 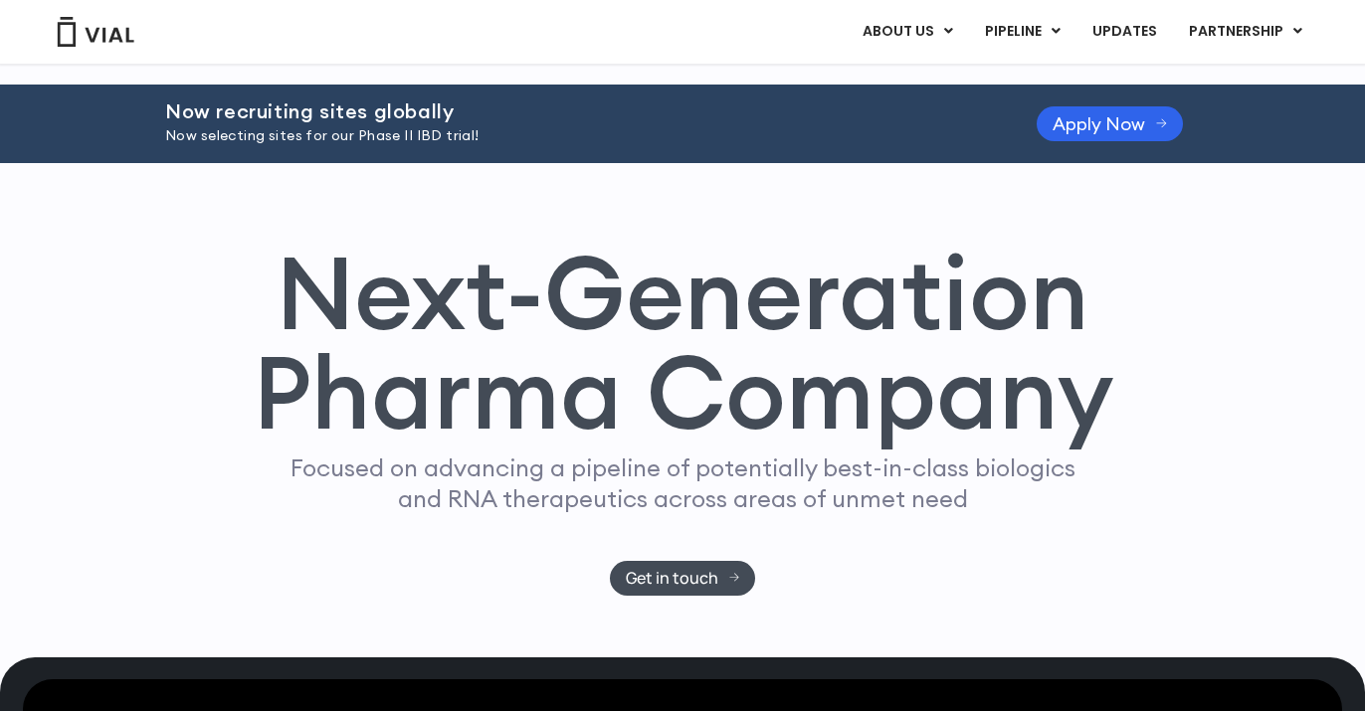 I want to click on a: ABOUT USMenu Toggle, so click(x=907, y=32).